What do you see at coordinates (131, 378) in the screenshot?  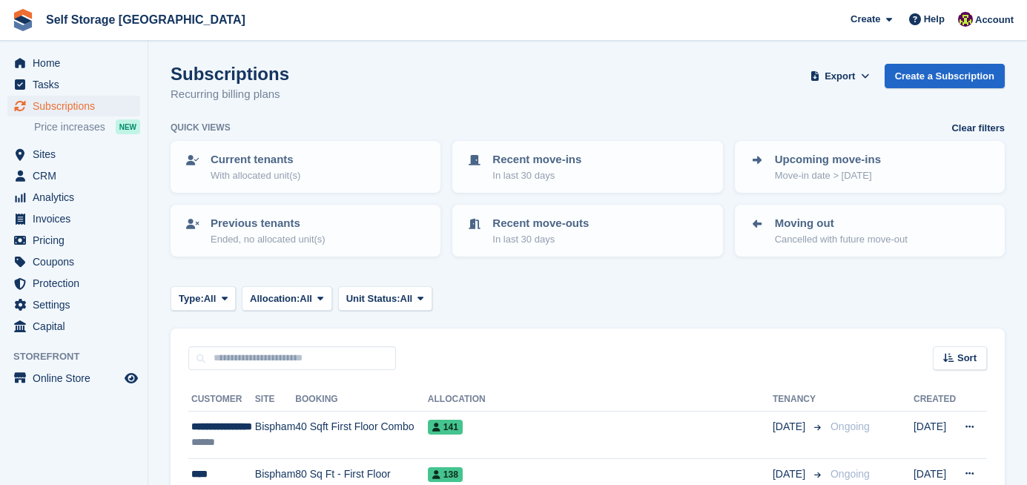 I see `a: Preview store` at bounding box center [131, 378].